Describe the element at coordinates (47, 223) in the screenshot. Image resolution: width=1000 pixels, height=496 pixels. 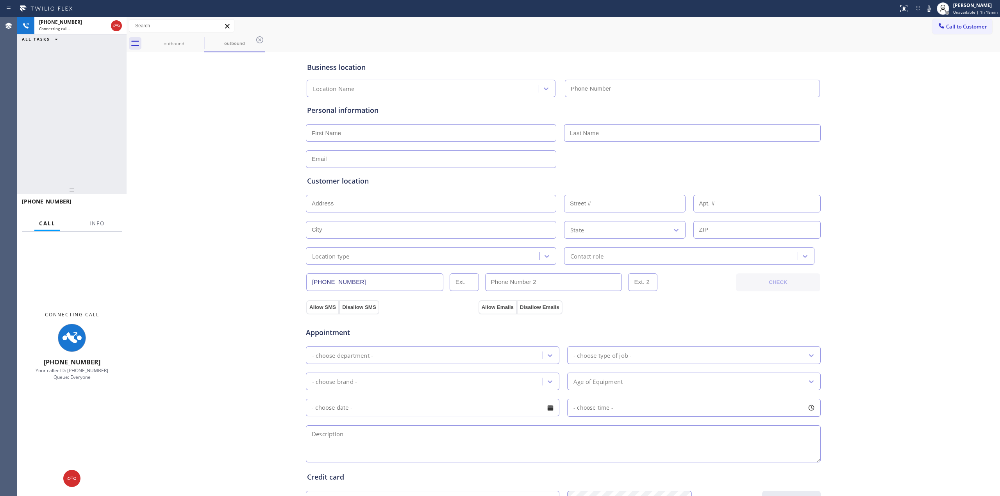
I see `span: Call` at that location.